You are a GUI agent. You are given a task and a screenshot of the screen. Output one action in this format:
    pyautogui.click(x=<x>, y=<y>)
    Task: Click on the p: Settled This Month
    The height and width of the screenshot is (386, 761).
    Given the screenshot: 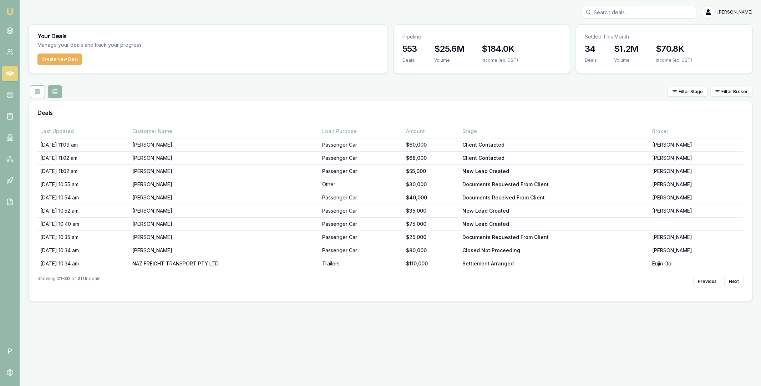 What is the action you would take?
    pyautogui.click(x=664, y=37)
    